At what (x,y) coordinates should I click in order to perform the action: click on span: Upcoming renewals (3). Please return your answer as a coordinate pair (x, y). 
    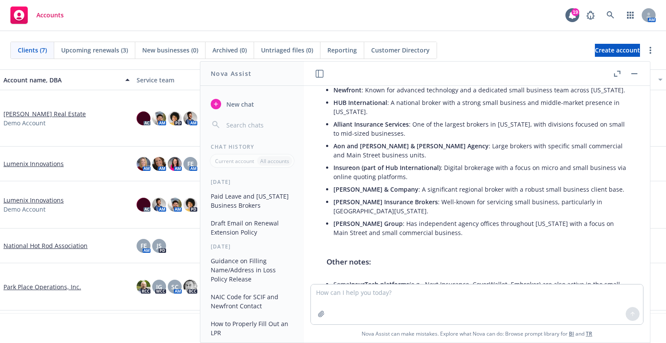
    Looking at the image, I should click on (95, 50).